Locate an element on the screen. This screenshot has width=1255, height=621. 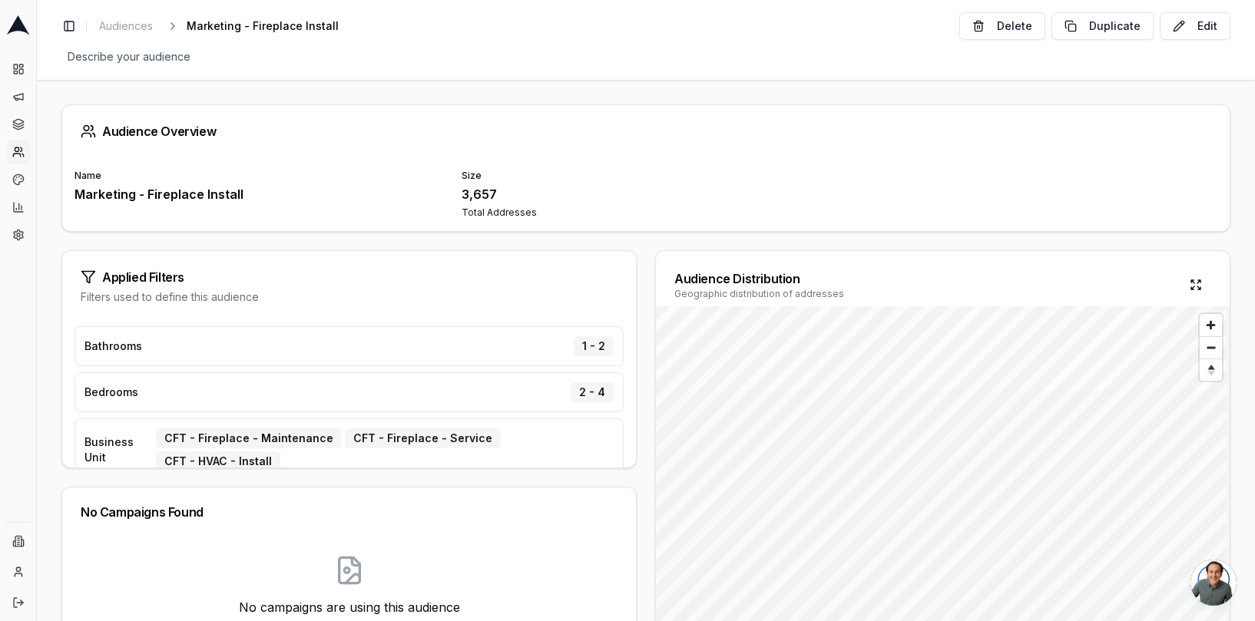
nav: breadcrumb is located at coordinates (228, 26).